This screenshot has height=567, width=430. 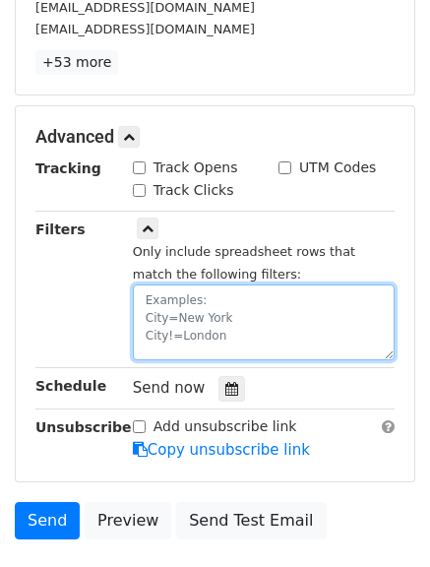 I want to click on strong: Tracking, so click(x=68, y=168).